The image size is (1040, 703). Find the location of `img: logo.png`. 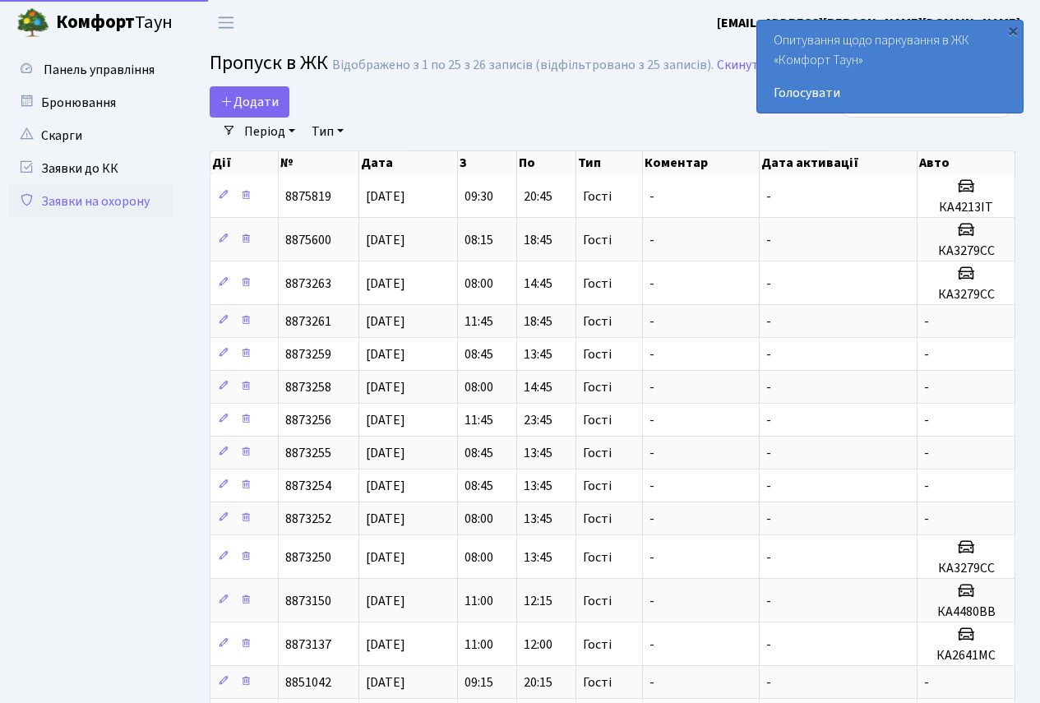

img: logo.png is located at coordinates (33, 23).